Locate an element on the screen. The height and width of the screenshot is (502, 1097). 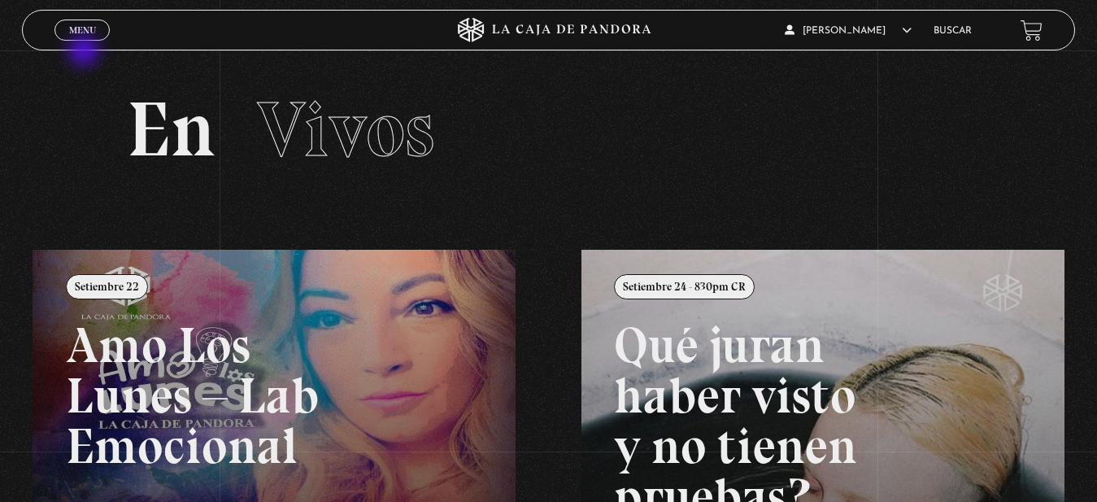
h2: En is located at coordinates (548, 129).